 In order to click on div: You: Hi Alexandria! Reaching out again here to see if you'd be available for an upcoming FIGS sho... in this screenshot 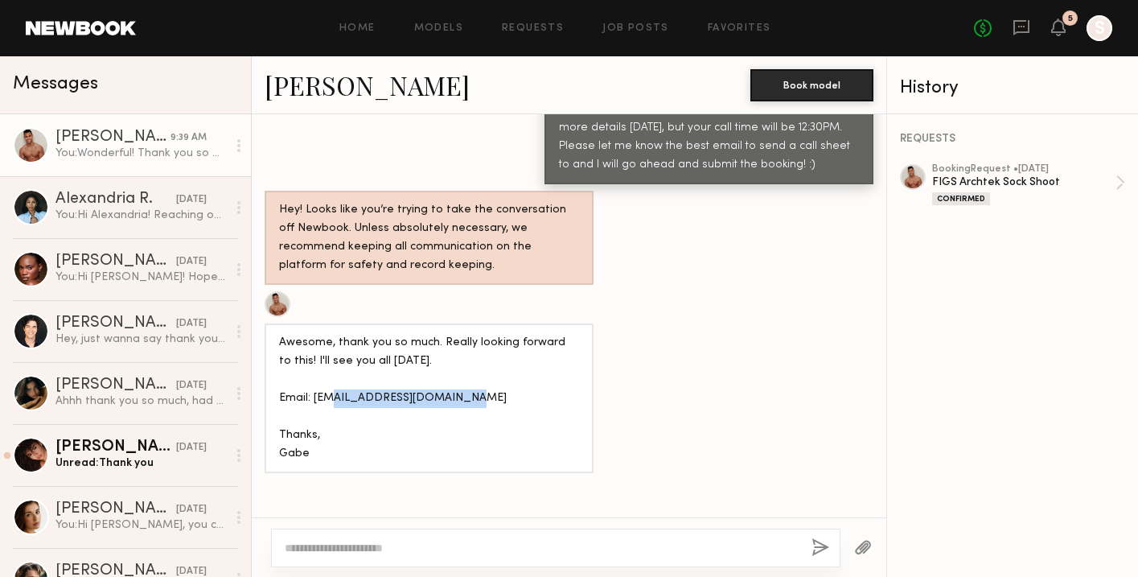, I will do `click(141, 215)`.